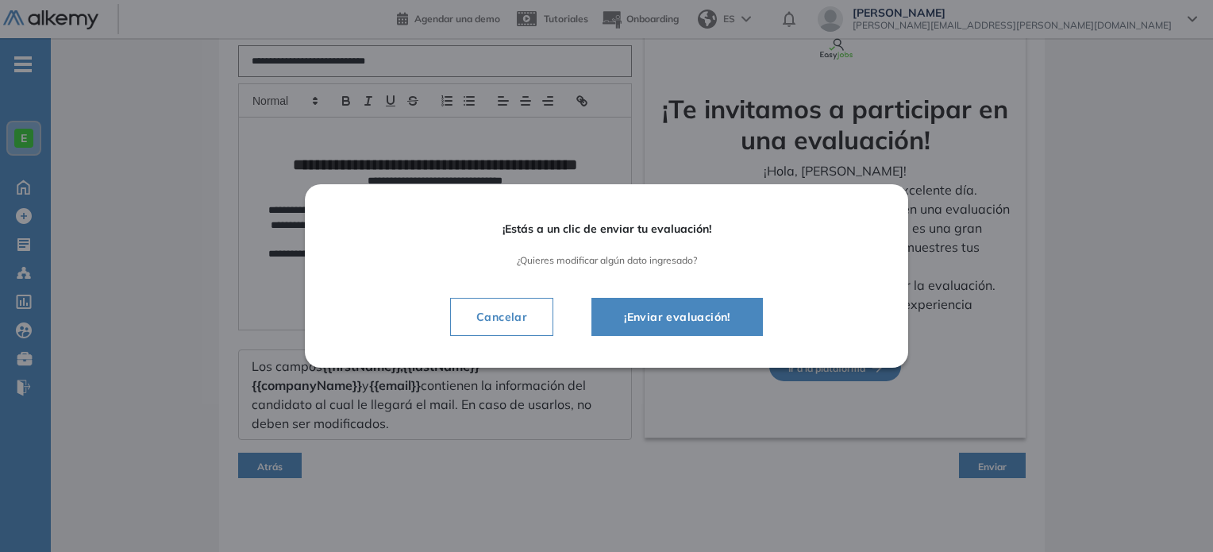 Image resolution: width=1213 pixels, height=552 pixels. Describe the element at coordinates (502, 317) in the screenshot. I see `button: Cancelar` at that location.